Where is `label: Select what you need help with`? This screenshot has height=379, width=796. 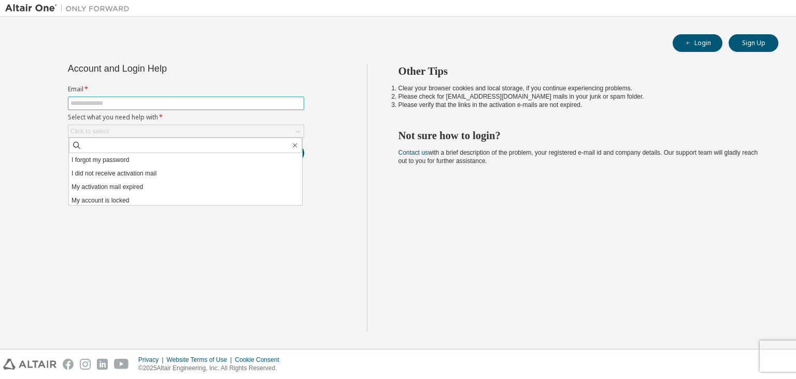 label: Select what you need help with is located at coordinates (186, 117).